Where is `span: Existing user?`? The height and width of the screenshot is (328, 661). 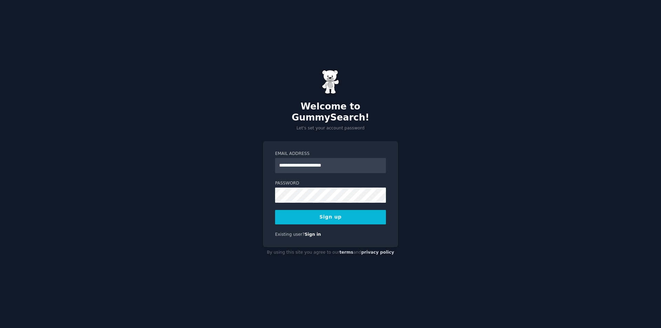 span: Existing user? is located at coordinates (290, 234).